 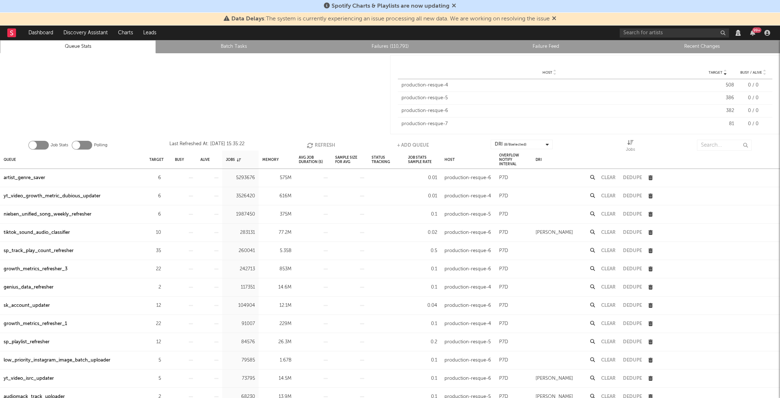 I want to click on div: 14.5M, so click(x=277, y=378).